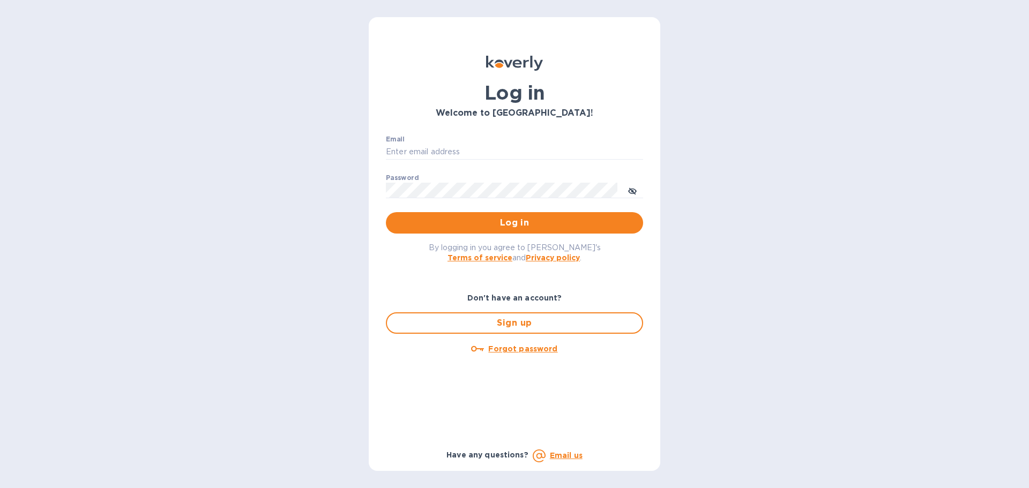 The image size is (1029, 488). Describe the element at coordinates (552, 258) in the screenshot. I see `b: Privacy policy` at that location.